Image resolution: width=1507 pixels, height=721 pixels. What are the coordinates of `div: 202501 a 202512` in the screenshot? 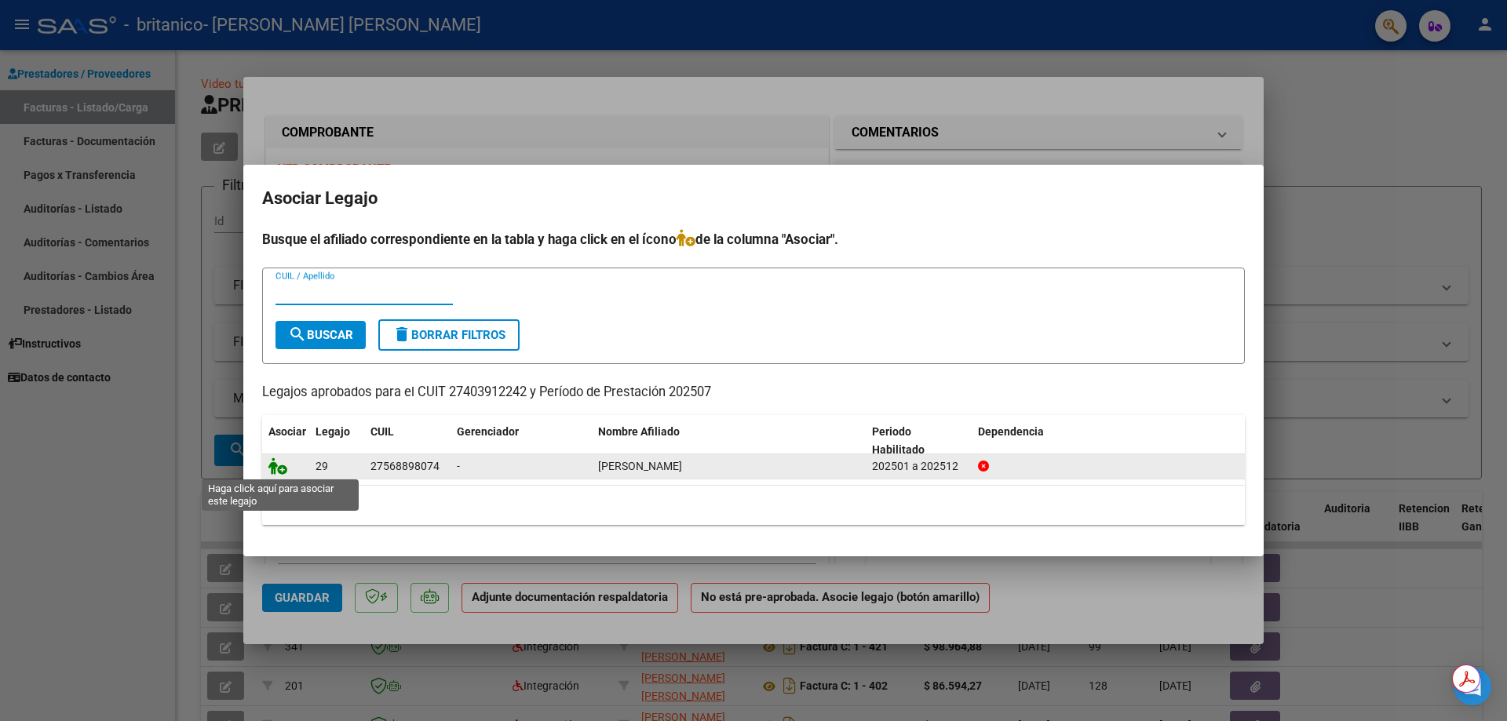 It's located at (918, 466).